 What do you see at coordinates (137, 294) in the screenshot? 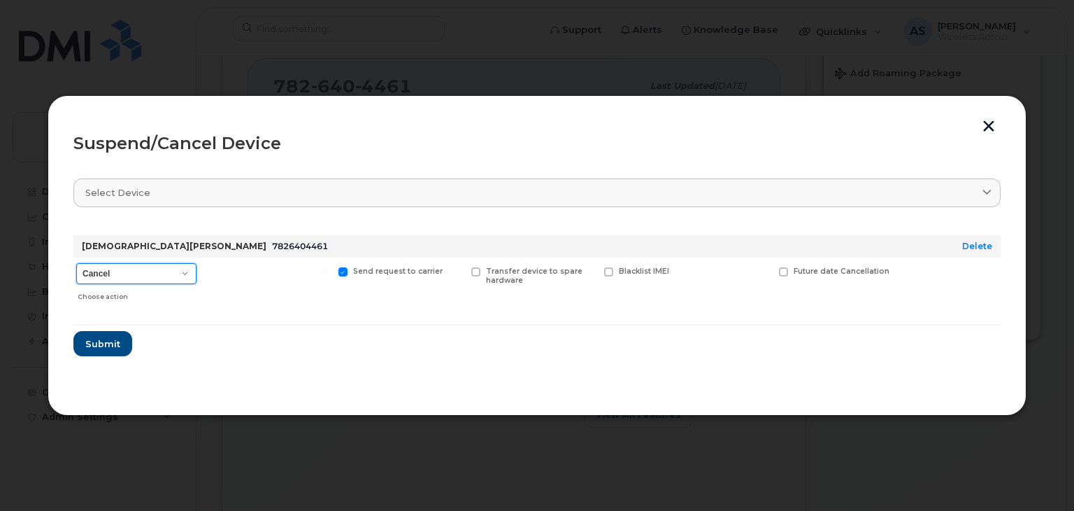
I see `div: Choose action` at bounding box center [137, 294].